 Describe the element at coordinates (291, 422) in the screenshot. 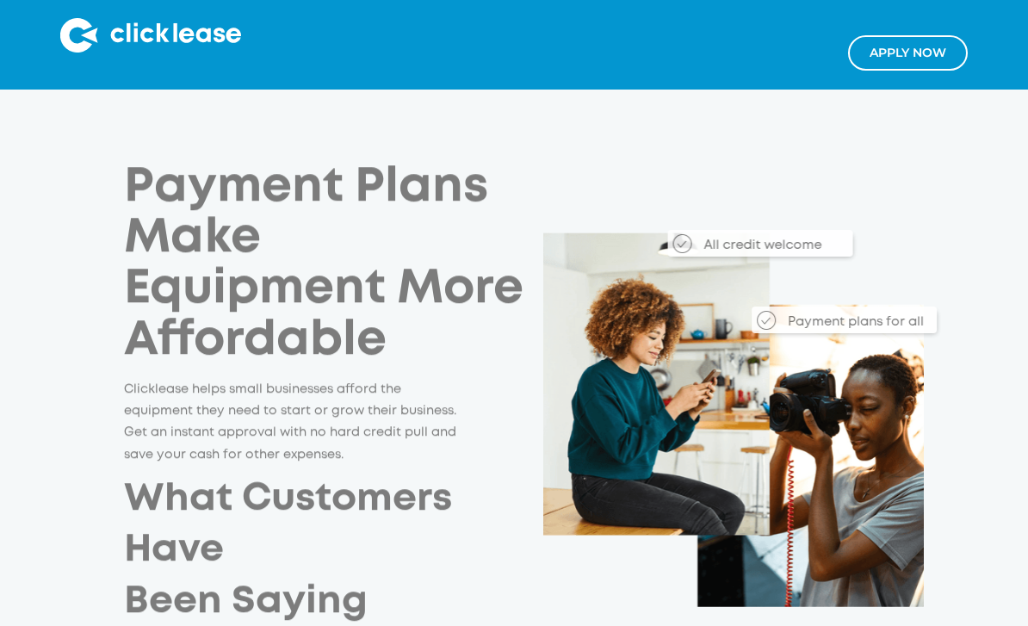

I see `p: Clicklease helps small businesses afford the equipment they need to start or grow their business....` at that location.